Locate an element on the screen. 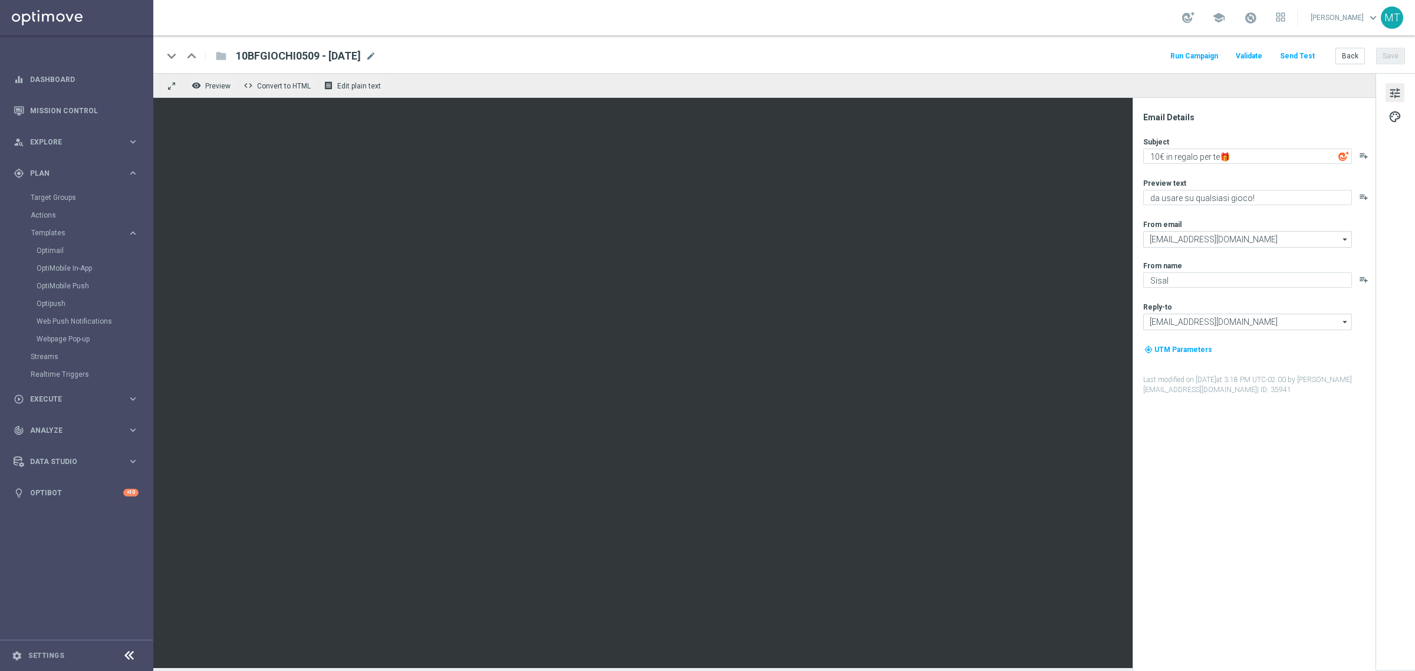  span: Data Studio is located at coordinates (78, 462).